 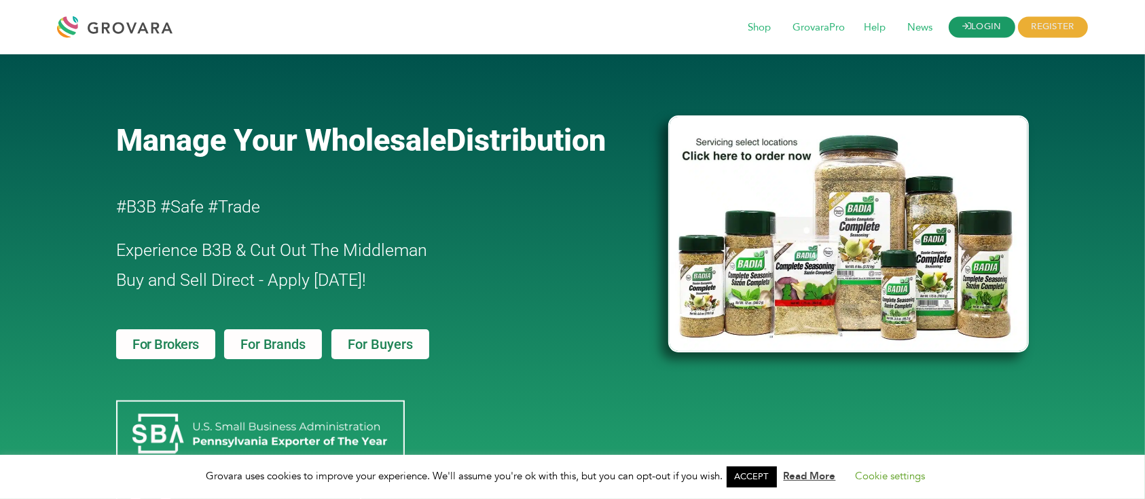 I want to click on a: Help, so click(x=875, y=28).